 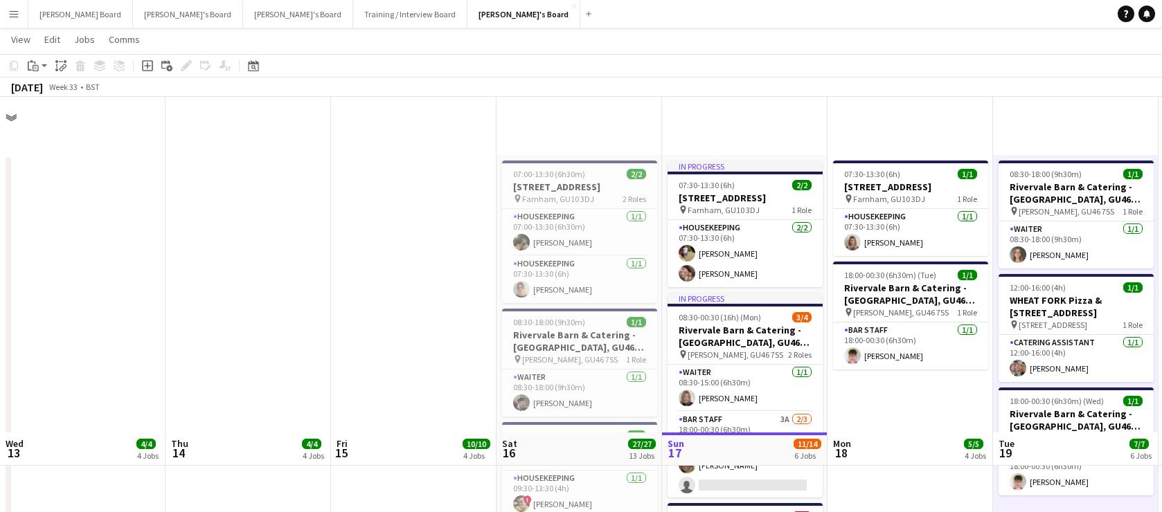 I want to click on span: Edit, so click(x=52, y=39).